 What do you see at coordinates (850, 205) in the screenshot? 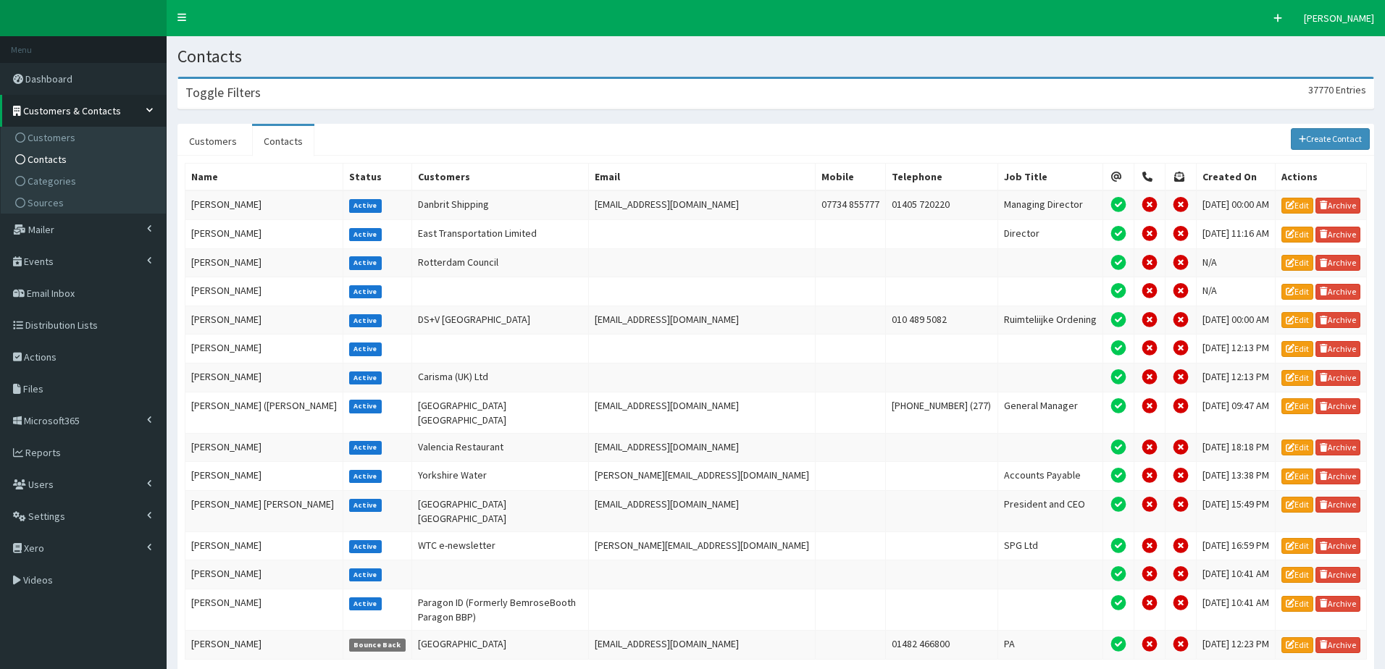
I see `td: 07734 855777` at bounding box center [850, 205].